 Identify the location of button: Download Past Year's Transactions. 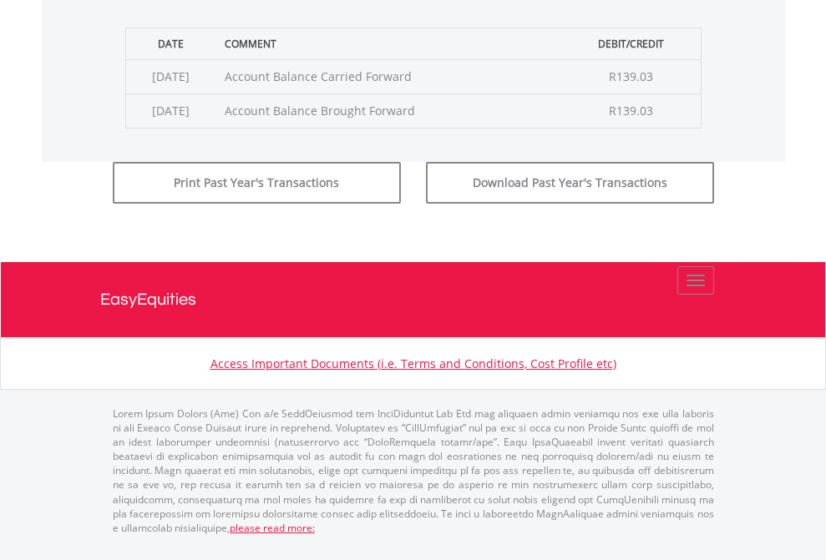
(570, 183).